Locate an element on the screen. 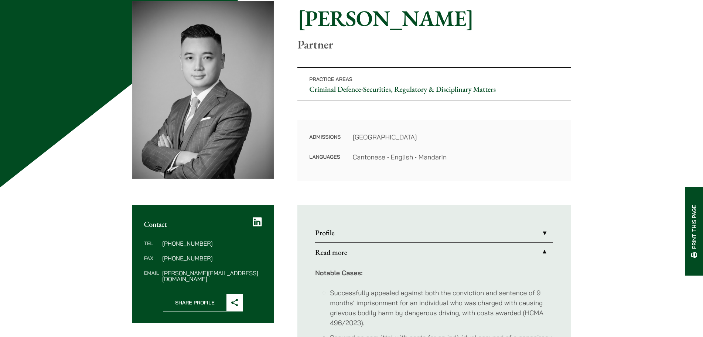 Image resolution: width=703 pixels, height=337 pixels. dd: Cantonese • English • Mandarin is located at coordinates (456, 157).